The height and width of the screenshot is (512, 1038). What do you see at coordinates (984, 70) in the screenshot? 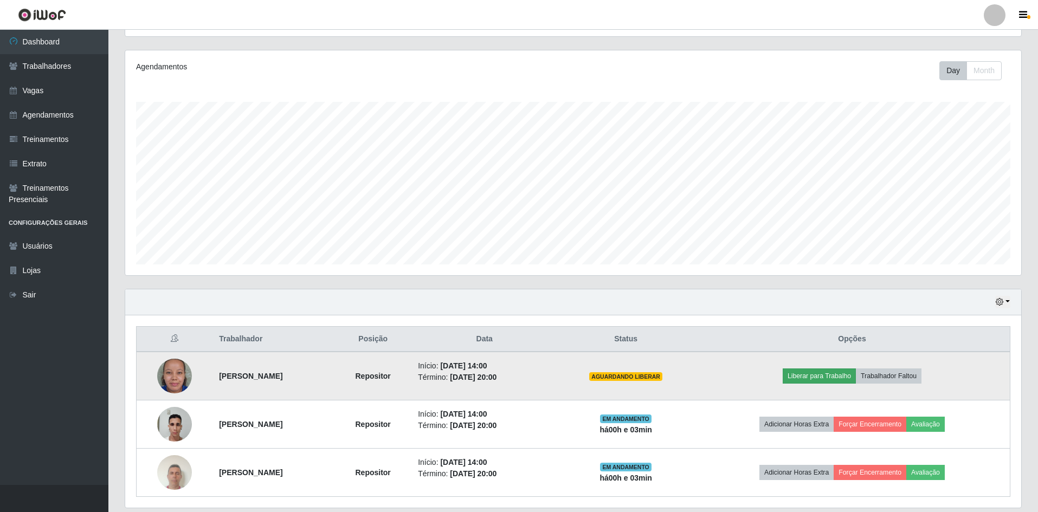
I see `button: Month` at bounding box center [984, 70].